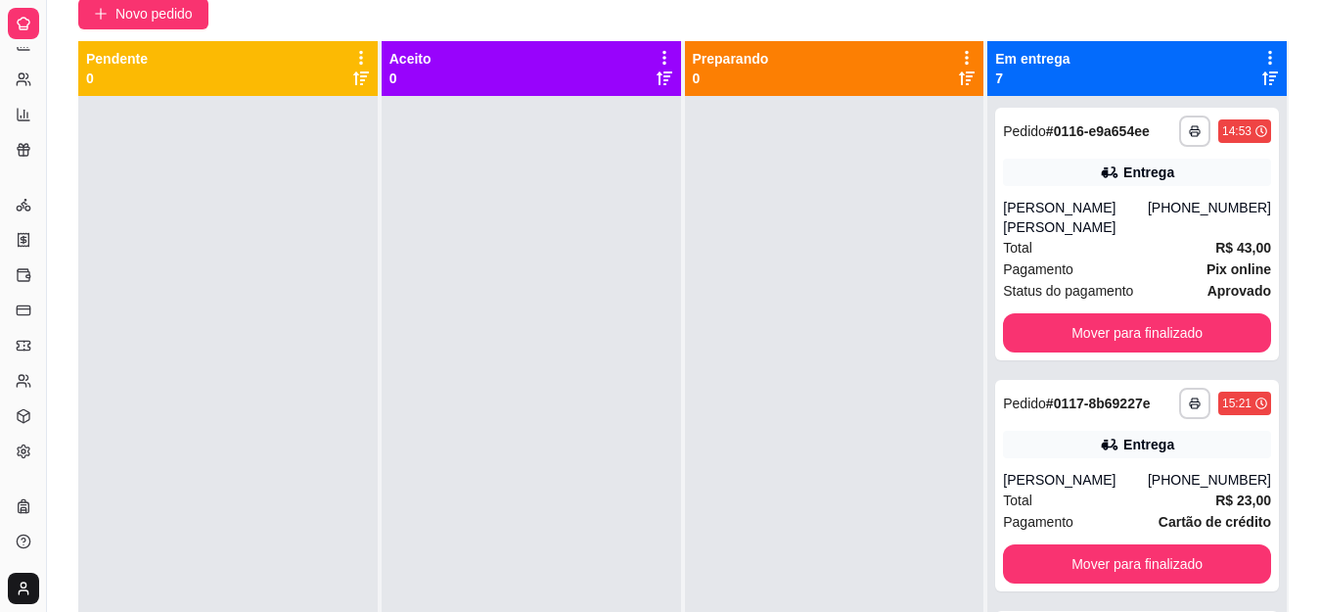 This screenshot has width=1320, height=612. I want to click on span: Novo pedido, so click(154, 14).